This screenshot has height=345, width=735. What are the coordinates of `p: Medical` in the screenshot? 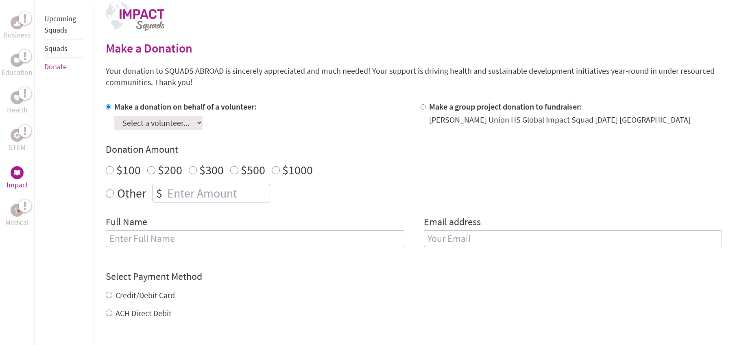 It's located at (17, 222).